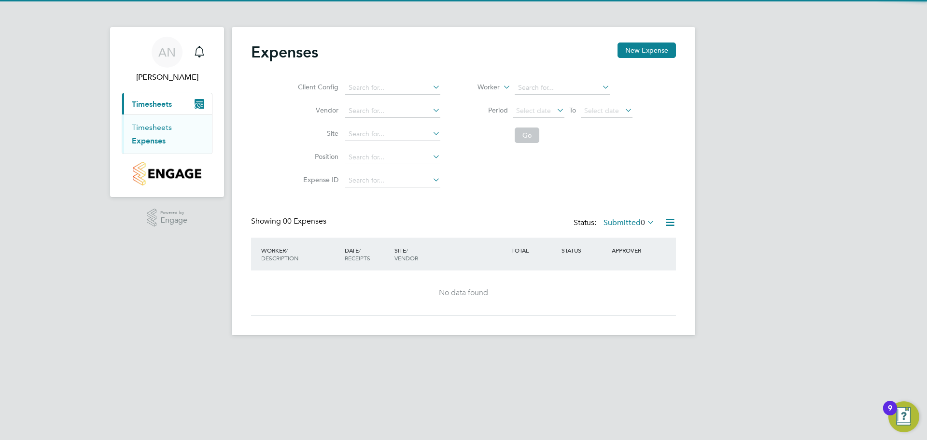 The width and height of the screenshot is (927, 440). What do you see at coordinates (463, 293) in the screenshot?
I see `div: No data found` at bounding box center [463, 293].